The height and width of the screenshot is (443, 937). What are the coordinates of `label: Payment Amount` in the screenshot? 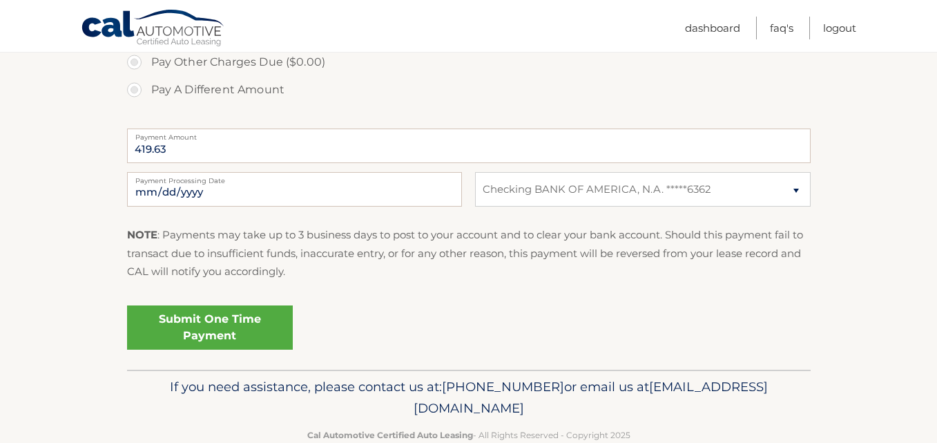 It's located at (469, 134).